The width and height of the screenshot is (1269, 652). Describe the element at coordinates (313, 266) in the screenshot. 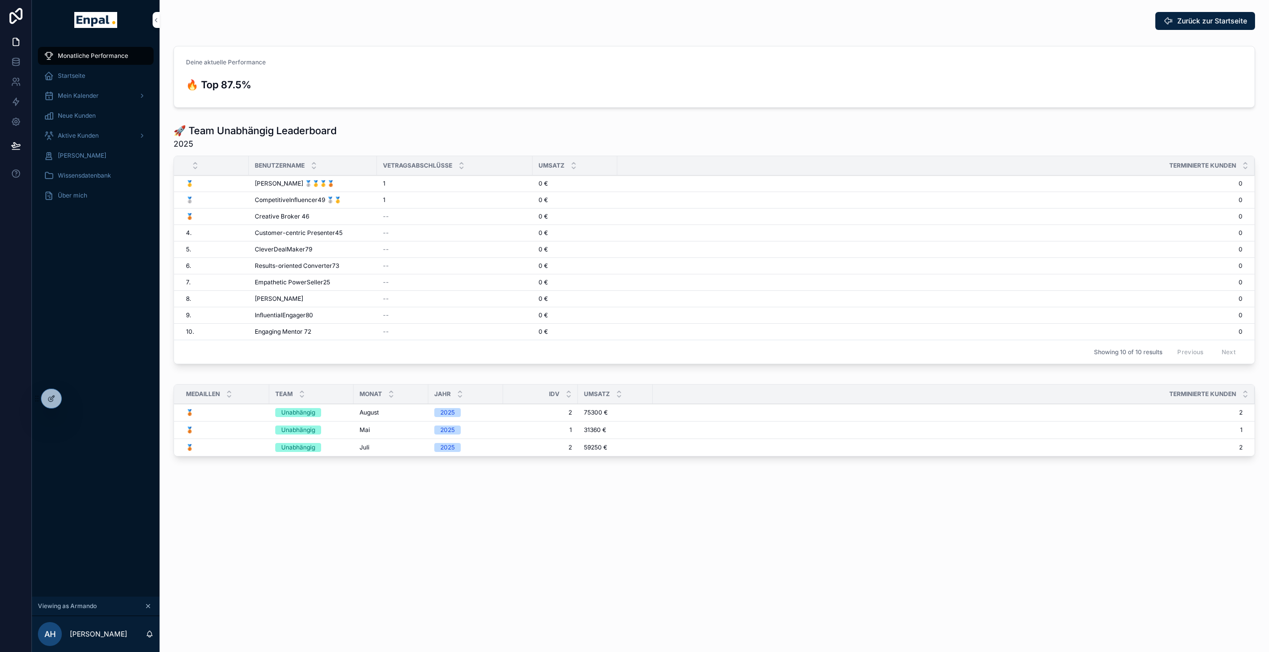

I see `a: Results-oriented Converter73` at that location.